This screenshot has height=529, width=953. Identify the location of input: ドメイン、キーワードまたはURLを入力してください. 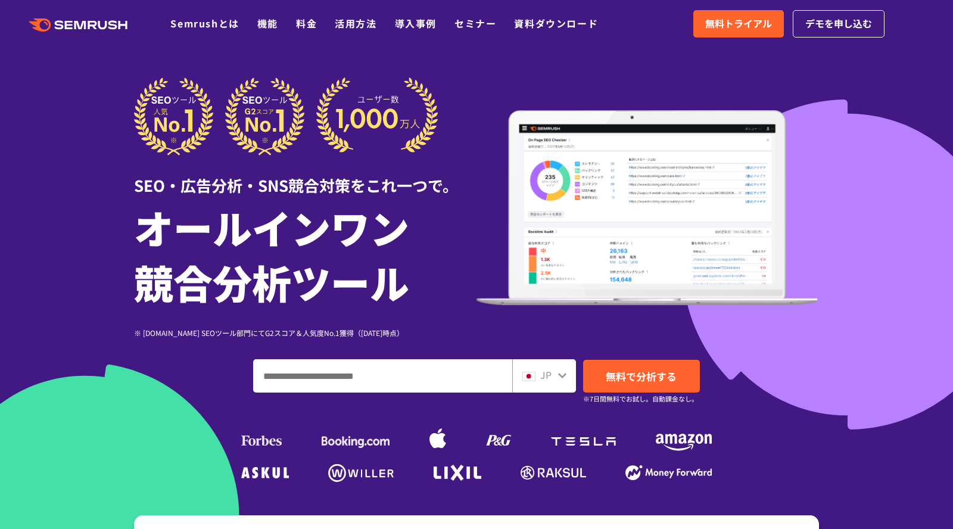
(382, 376).